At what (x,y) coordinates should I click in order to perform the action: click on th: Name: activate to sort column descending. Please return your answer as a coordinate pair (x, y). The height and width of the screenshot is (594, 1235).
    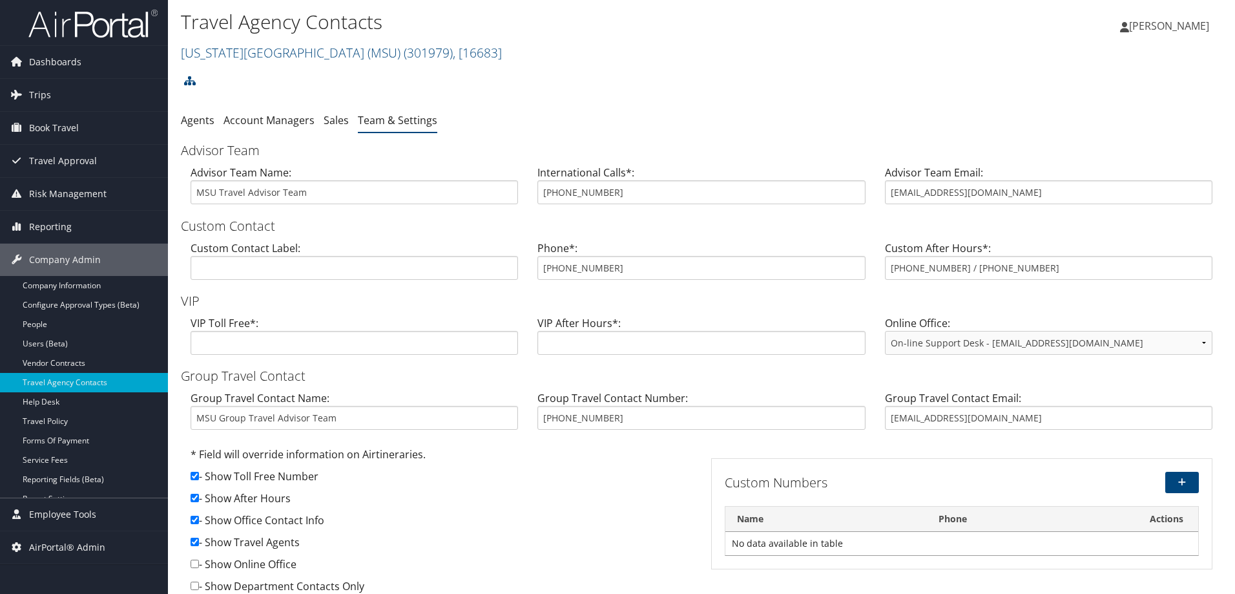
    Looking at the image, I should click on (826, 519).